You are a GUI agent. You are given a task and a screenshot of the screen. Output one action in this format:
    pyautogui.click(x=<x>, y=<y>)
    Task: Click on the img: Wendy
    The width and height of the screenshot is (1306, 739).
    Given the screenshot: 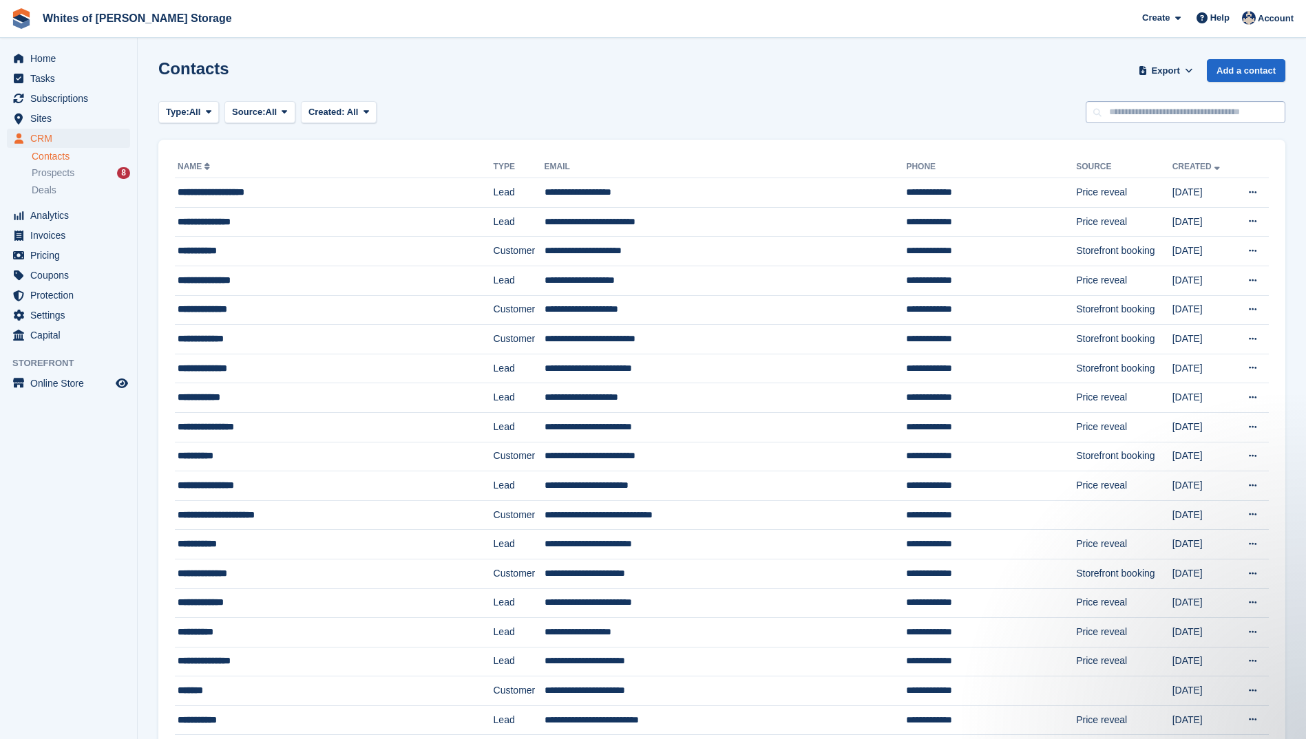 What is the action you would take?
    pyautogui.click(x=1249, y=18)
    